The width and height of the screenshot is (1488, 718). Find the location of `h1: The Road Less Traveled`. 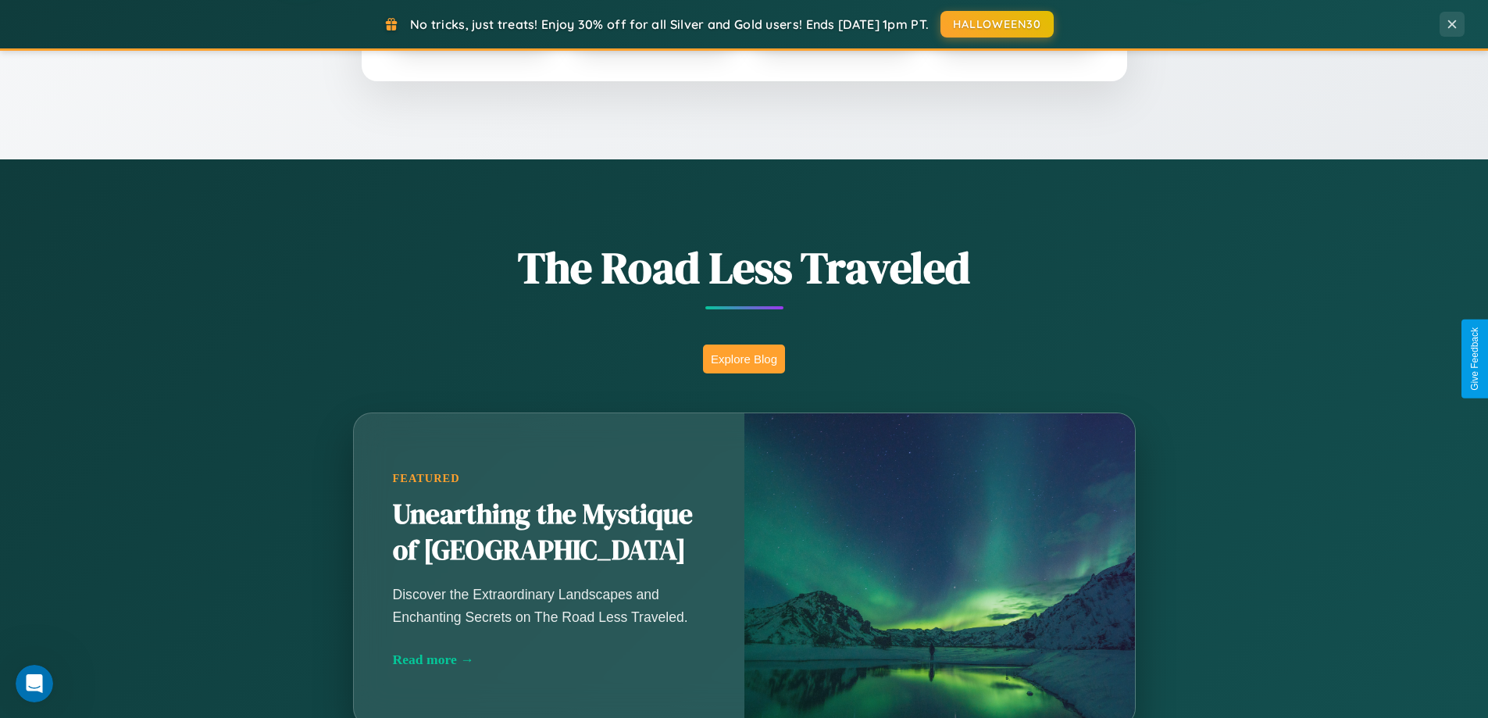

h1: The Road Less Traveled is located at coordinates (745, 267).